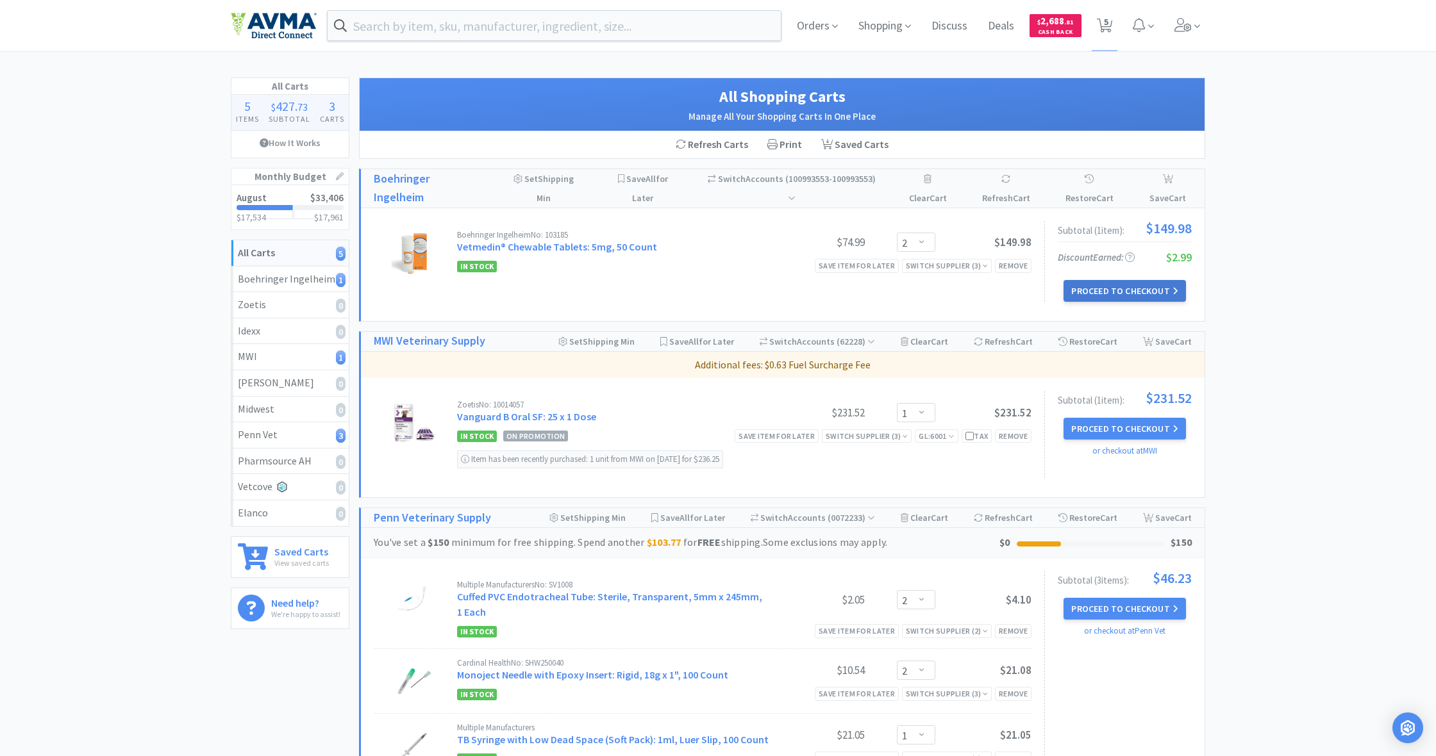 The image size is (1436, 756). What do you see at coordinates (247, 119) in the screenshot?
I see `h4: Items` at bounding box center [247, 119].